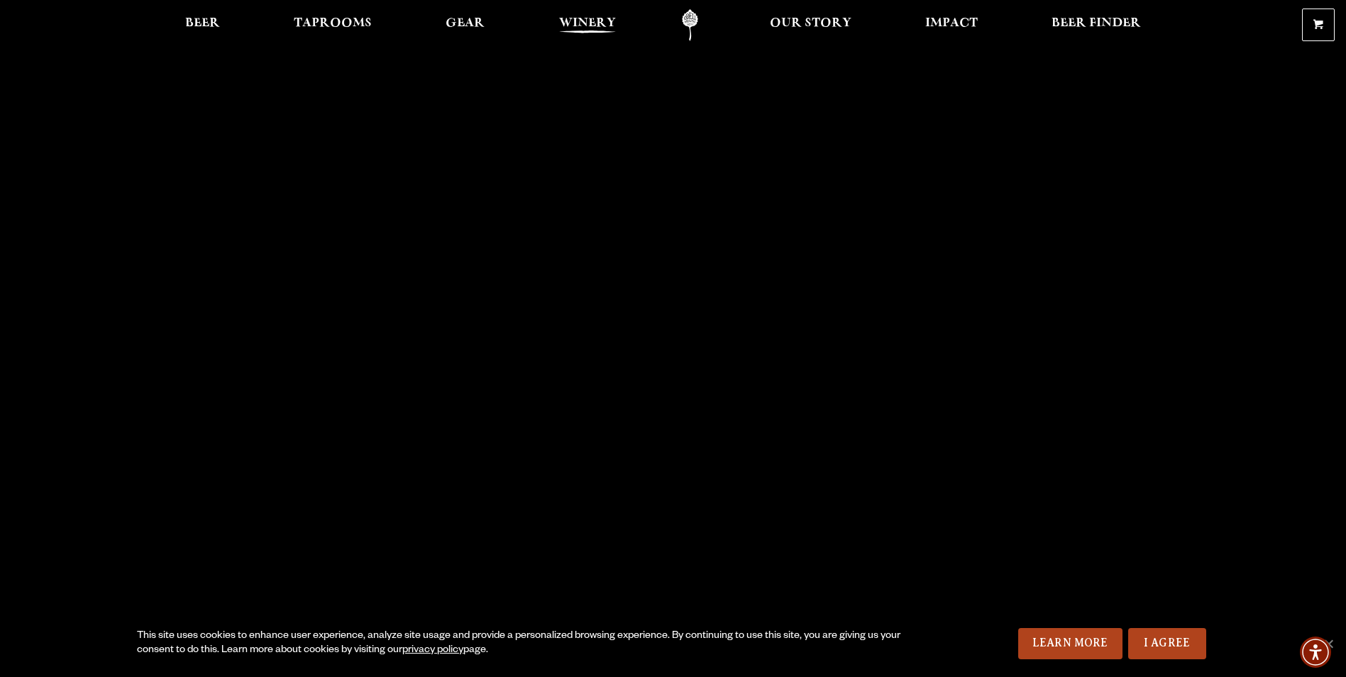  I want to click on span: Impact, so click(952, 23).